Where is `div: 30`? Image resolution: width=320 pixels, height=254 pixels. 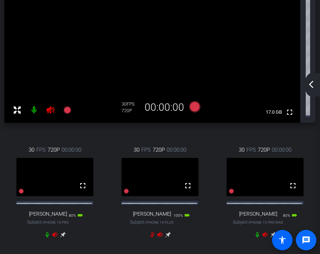 div: 30 is located at coordinates (131, 104).